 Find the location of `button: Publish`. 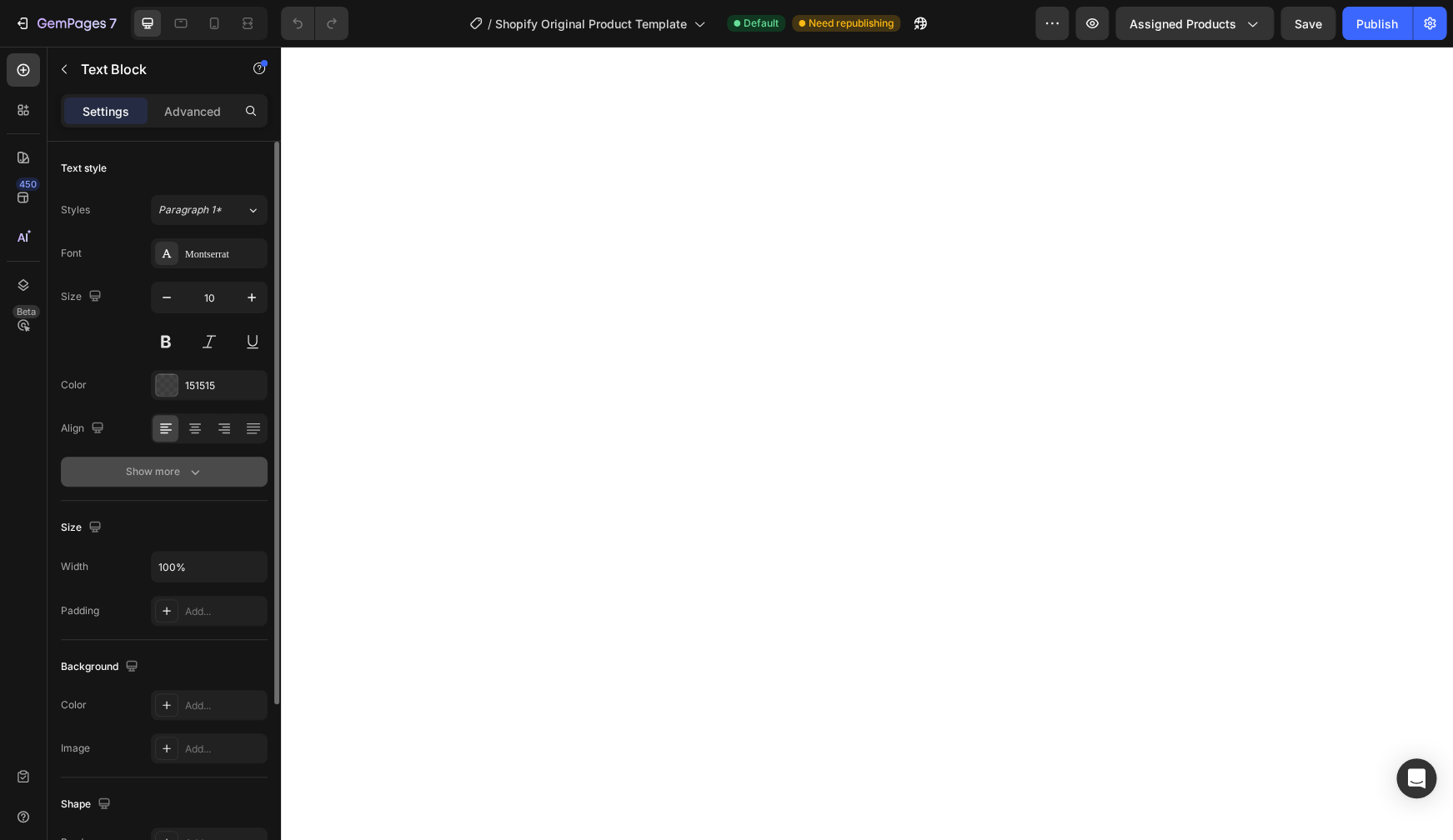

button: Publish is located at coordinates (1377, 24).